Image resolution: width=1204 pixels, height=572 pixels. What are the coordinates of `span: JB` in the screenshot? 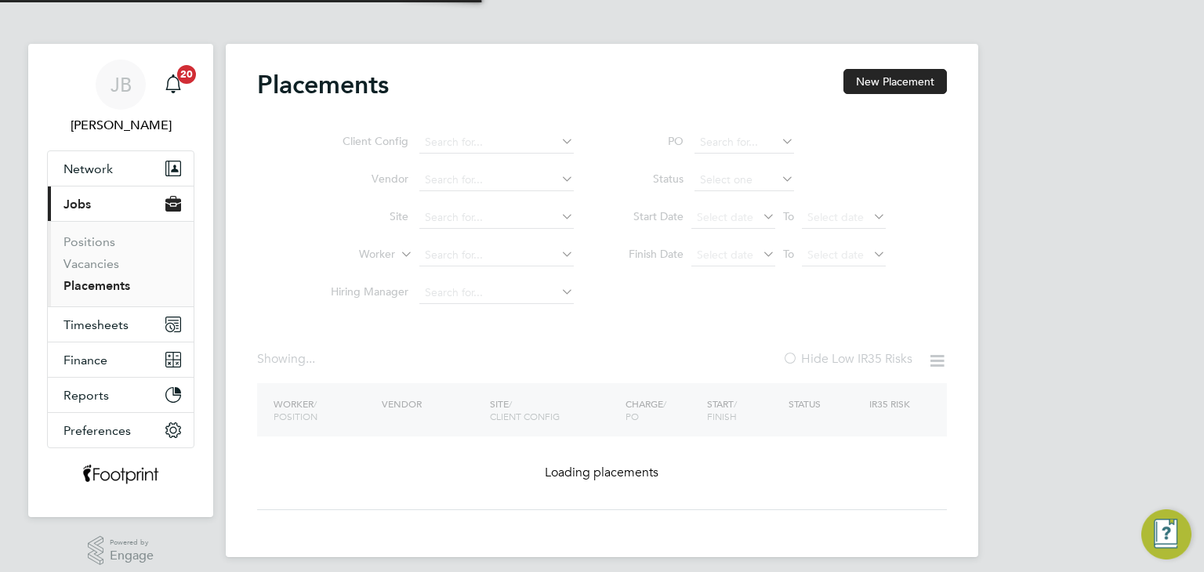 It's located at (121, 85).